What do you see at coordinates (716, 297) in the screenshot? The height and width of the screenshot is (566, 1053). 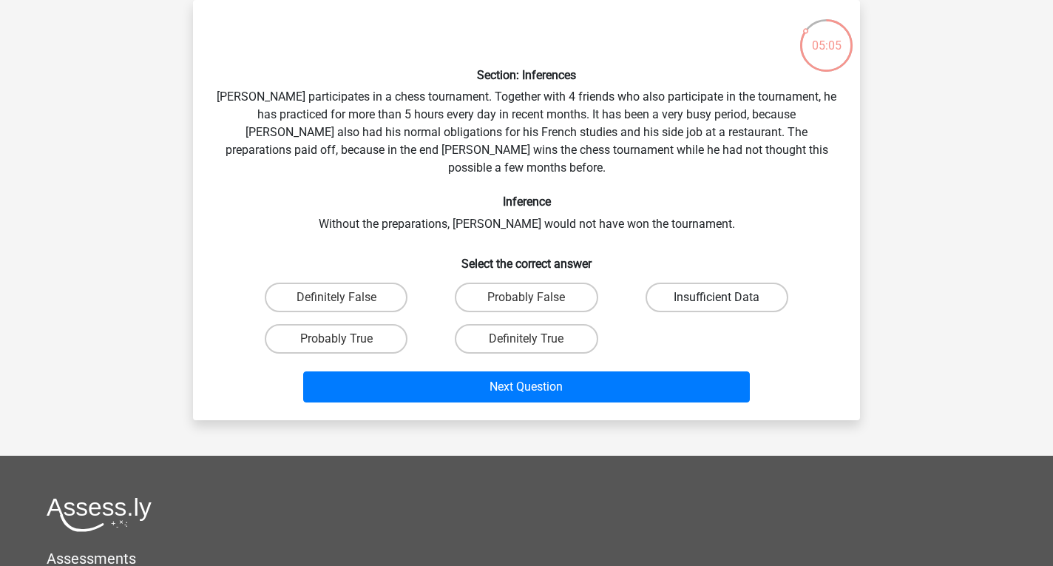 I see `label: Insufficient Data` at bounding box center [716, 297].